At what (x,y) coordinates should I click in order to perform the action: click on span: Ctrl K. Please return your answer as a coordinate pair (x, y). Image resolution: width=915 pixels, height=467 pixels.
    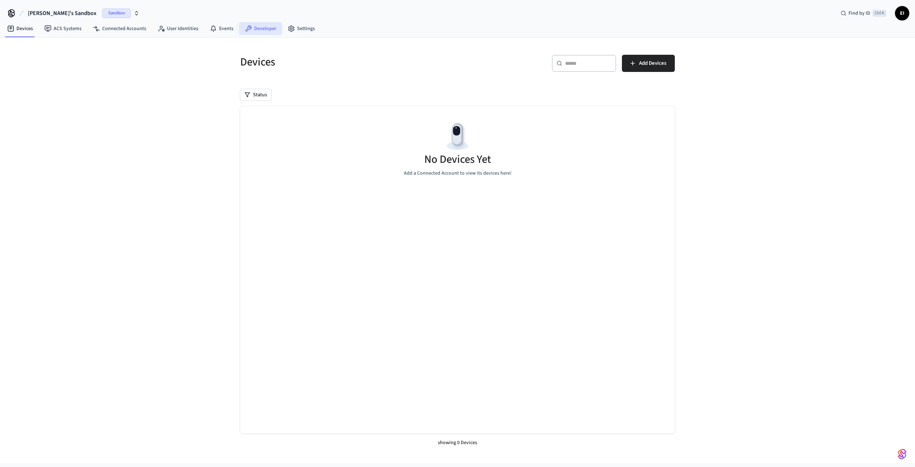
    Looking at the image, I should click on (880, 13).